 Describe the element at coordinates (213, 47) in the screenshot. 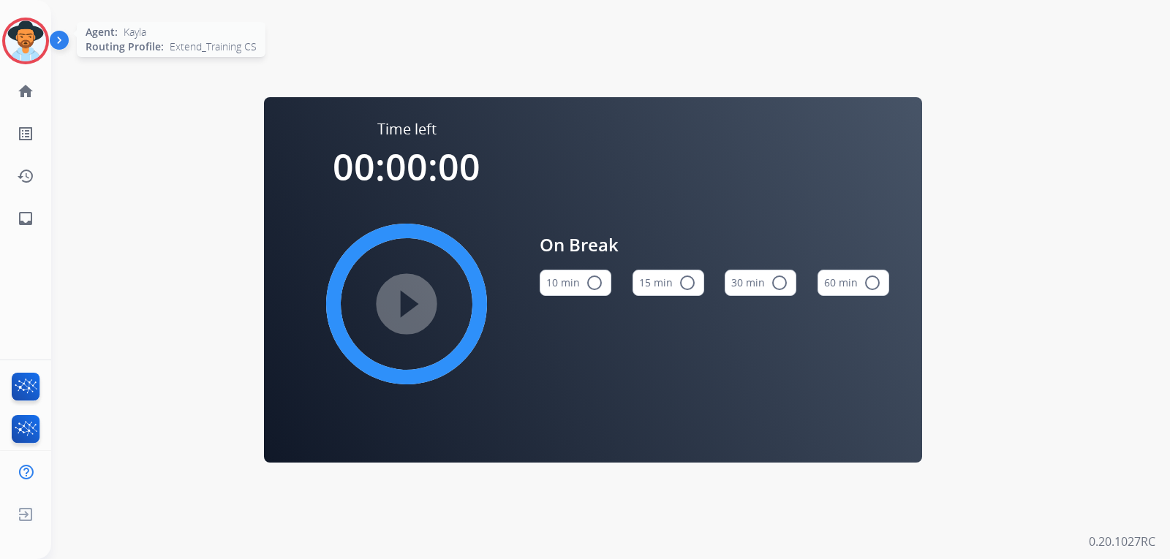

I see `span: Extend_Training CS` at that location.